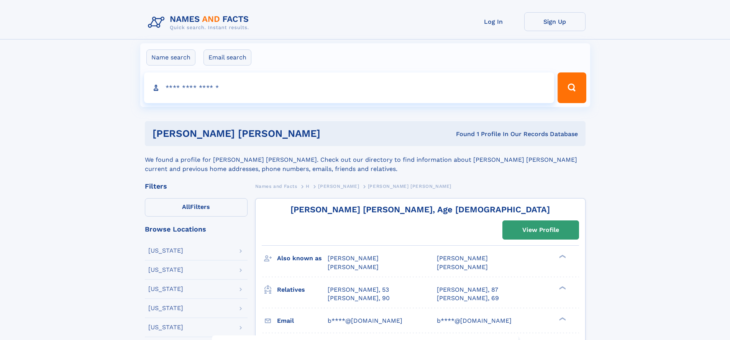 This screenshot has height=340, width=730. Describe the element at coordinates (302, 258) in the screenshot. I see `h3: Also known as` at that location.